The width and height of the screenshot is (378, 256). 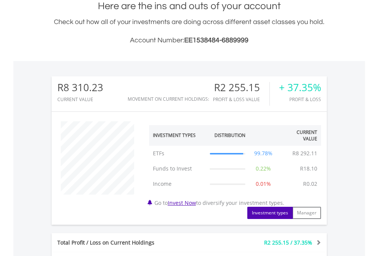 What do you see at coordinates (182, 203) in the screenshot?
I see `a: Invest Now` at bounding box center [182, 203].